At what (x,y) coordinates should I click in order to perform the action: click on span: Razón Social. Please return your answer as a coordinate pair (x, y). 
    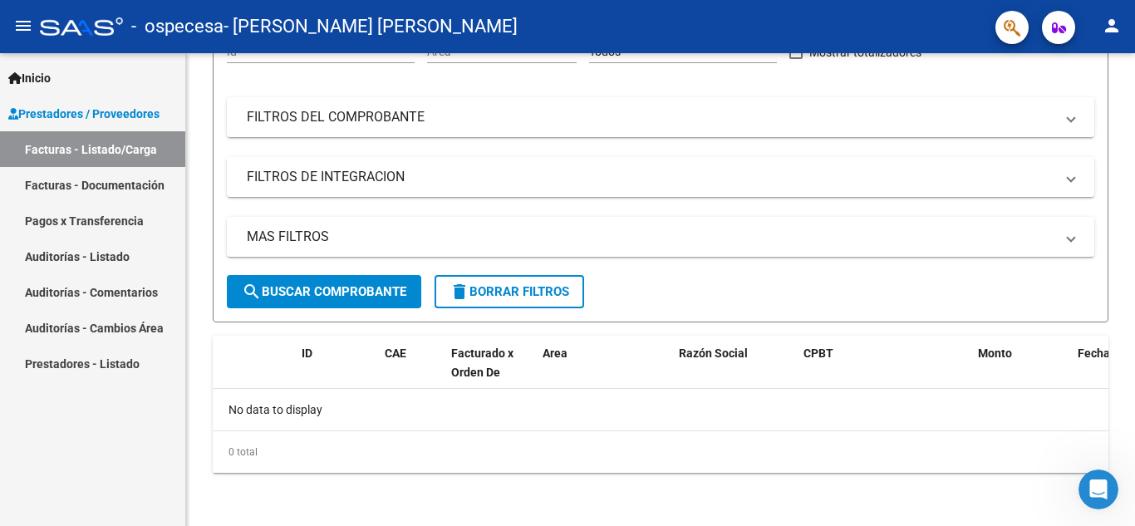
    Looking at the image, I should click on (713, 353).